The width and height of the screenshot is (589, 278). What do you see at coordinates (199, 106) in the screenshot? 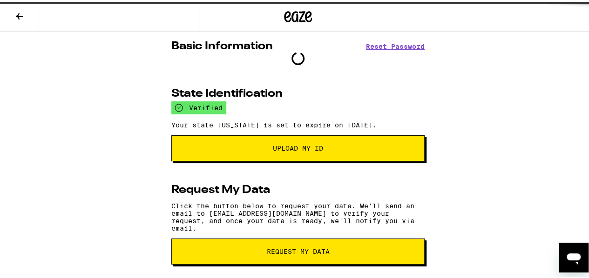
I see `div: verified` at bounding box center [199, 106].